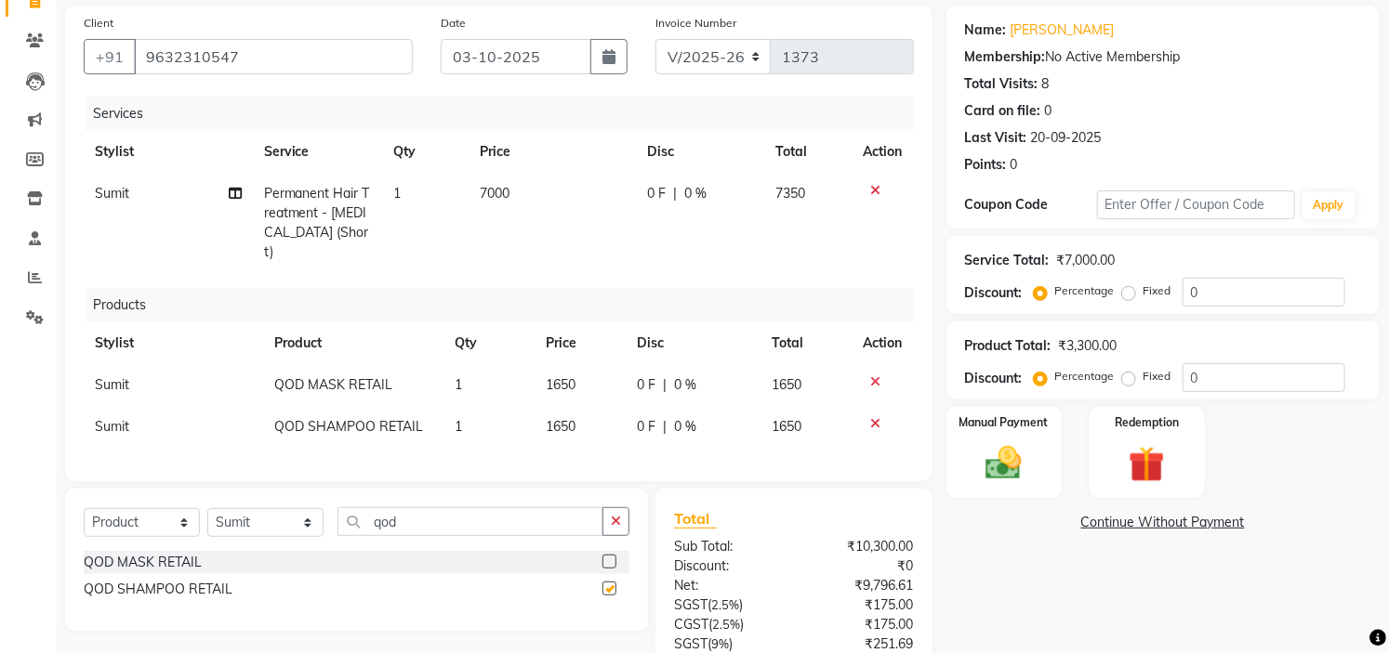 Image resolution: width=1389 pixels, height=653 pixels. I want to click on span: 7000, so click(495, 193).